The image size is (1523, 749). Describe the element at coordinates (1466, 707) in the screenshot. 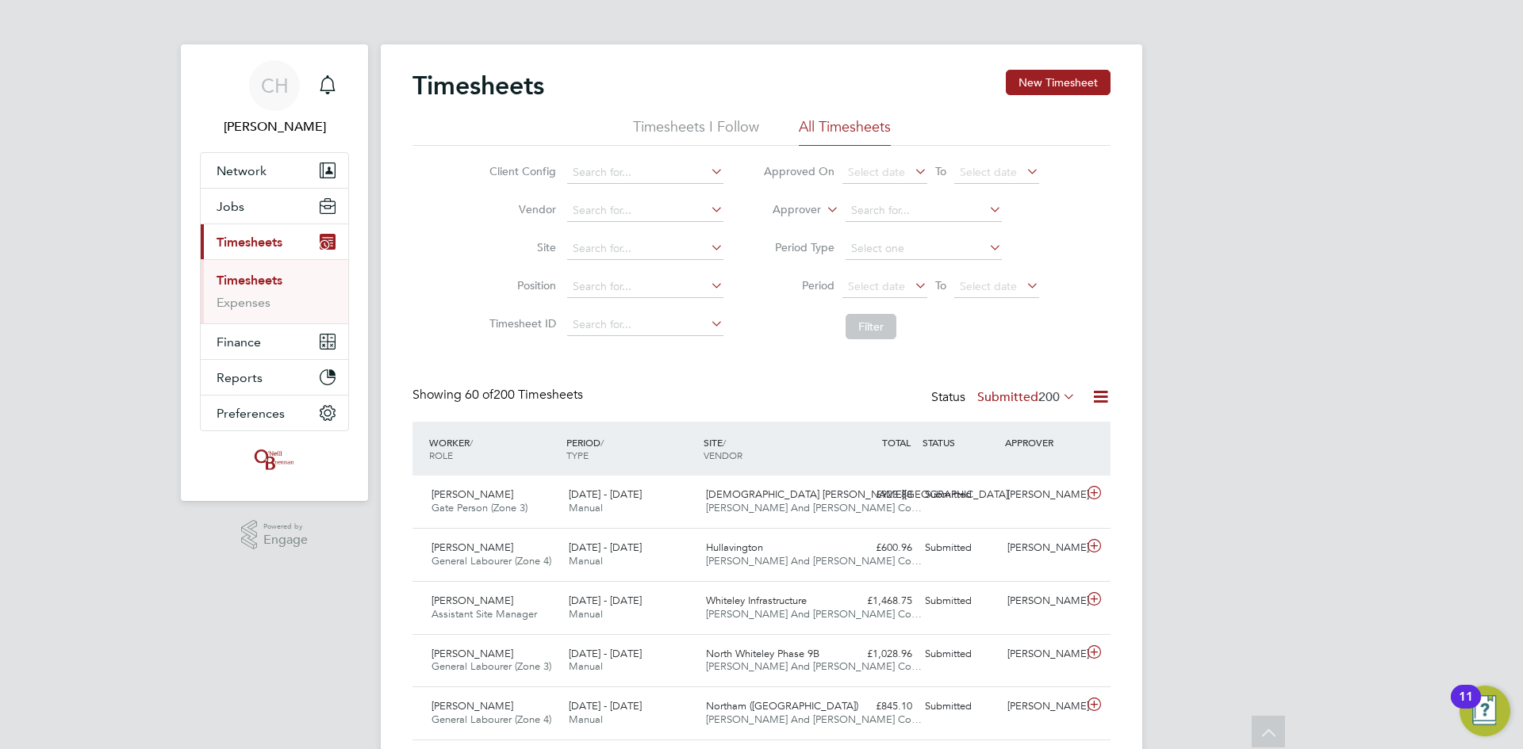

I see `div: 11` at that location.